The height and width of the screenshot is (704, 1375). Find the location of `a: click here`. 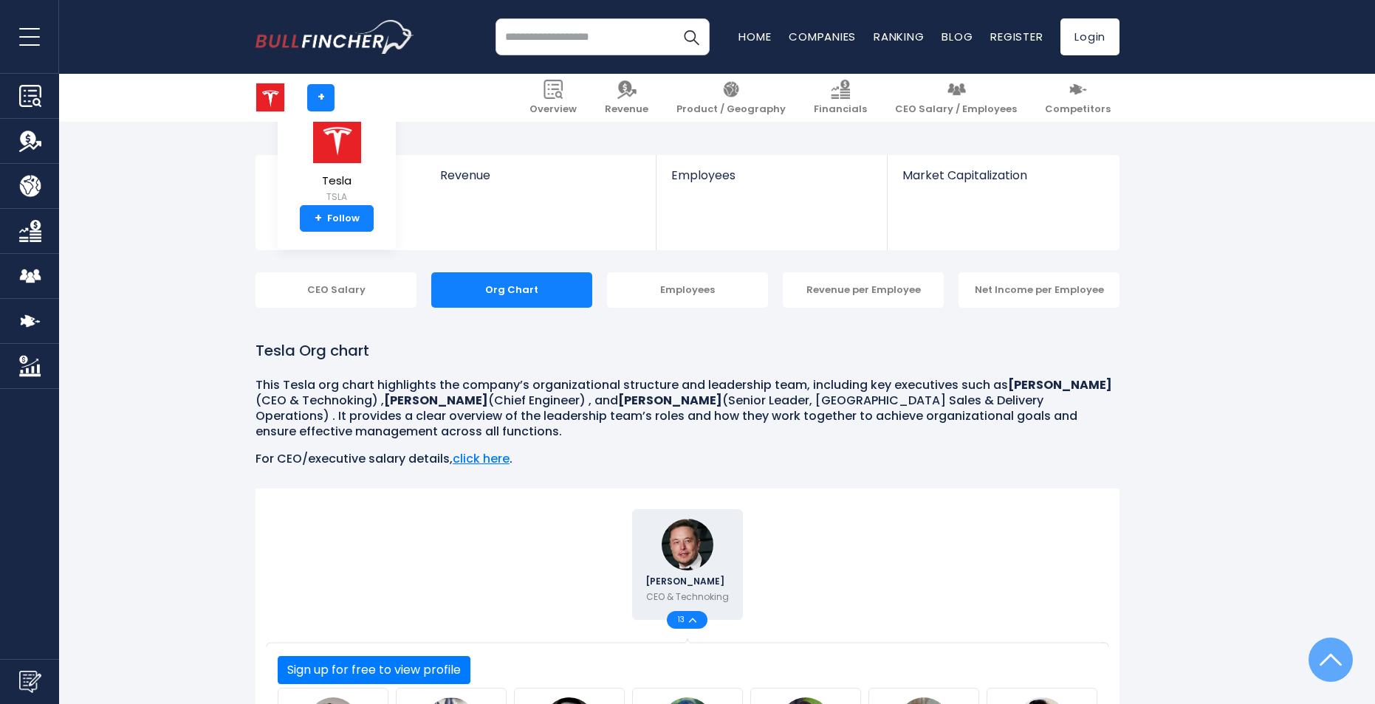

a: click here is located at coordinates (481, 459).